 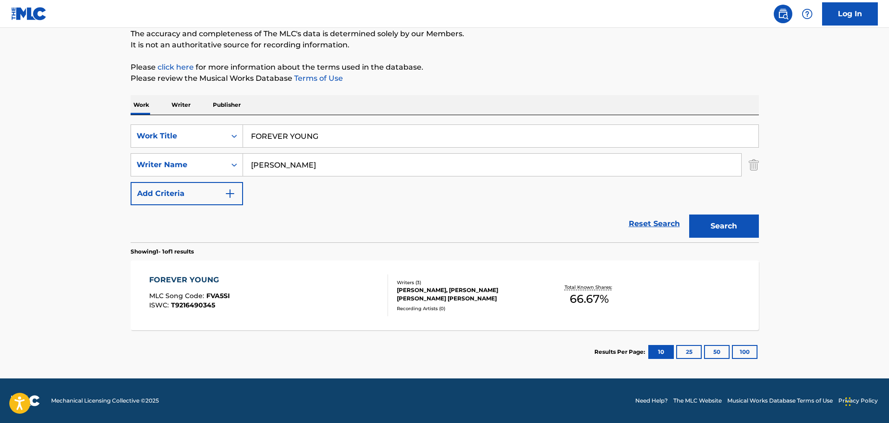 What do you see at coordinates (724, 226) in the screenshot?
I see `button: Search` at bounding box center [724, 226].